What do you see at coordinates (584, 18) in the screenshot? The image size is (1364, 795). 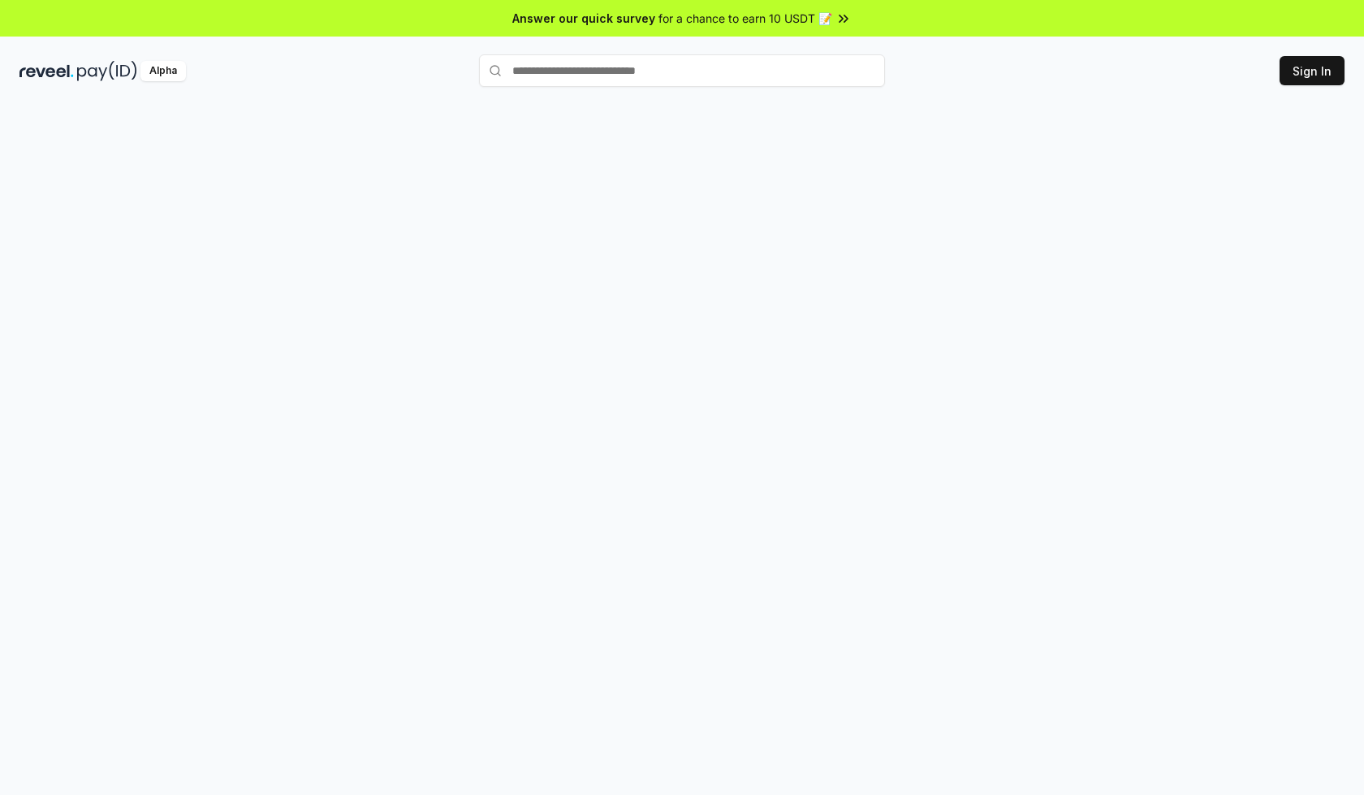 I see `span: Answer our quick survey` at bounding box center [584, 18].